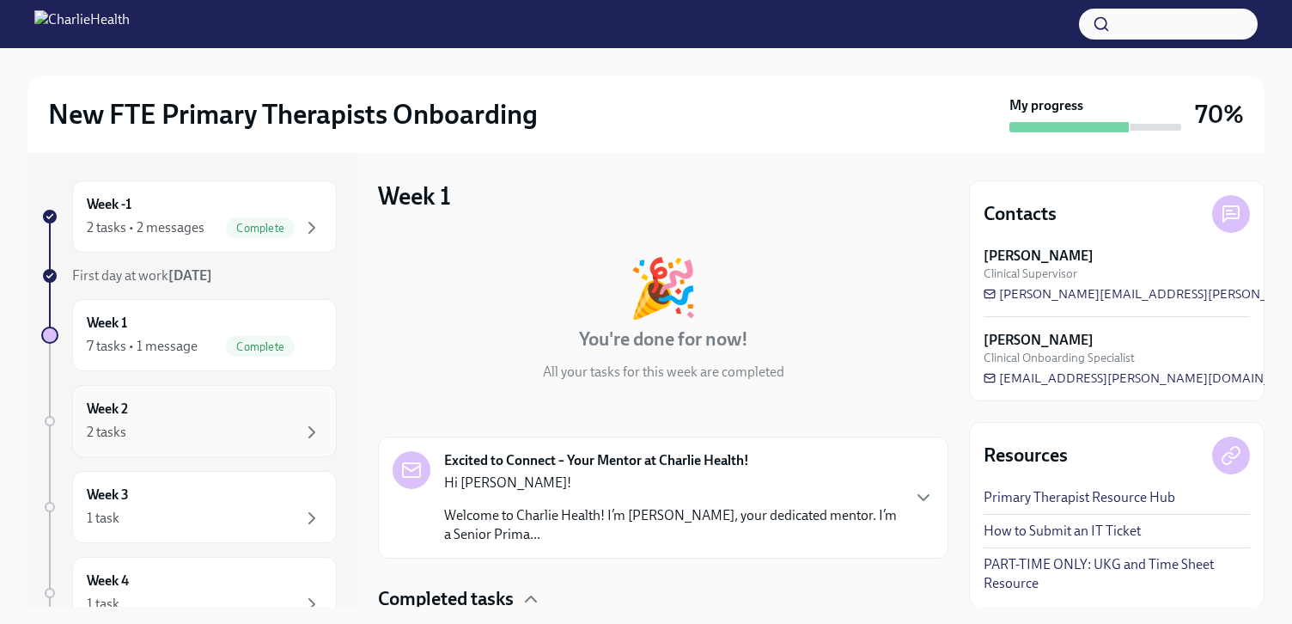  I want to click on h2: New FTE Primary Therapists Onboarding, so click(293, 114).